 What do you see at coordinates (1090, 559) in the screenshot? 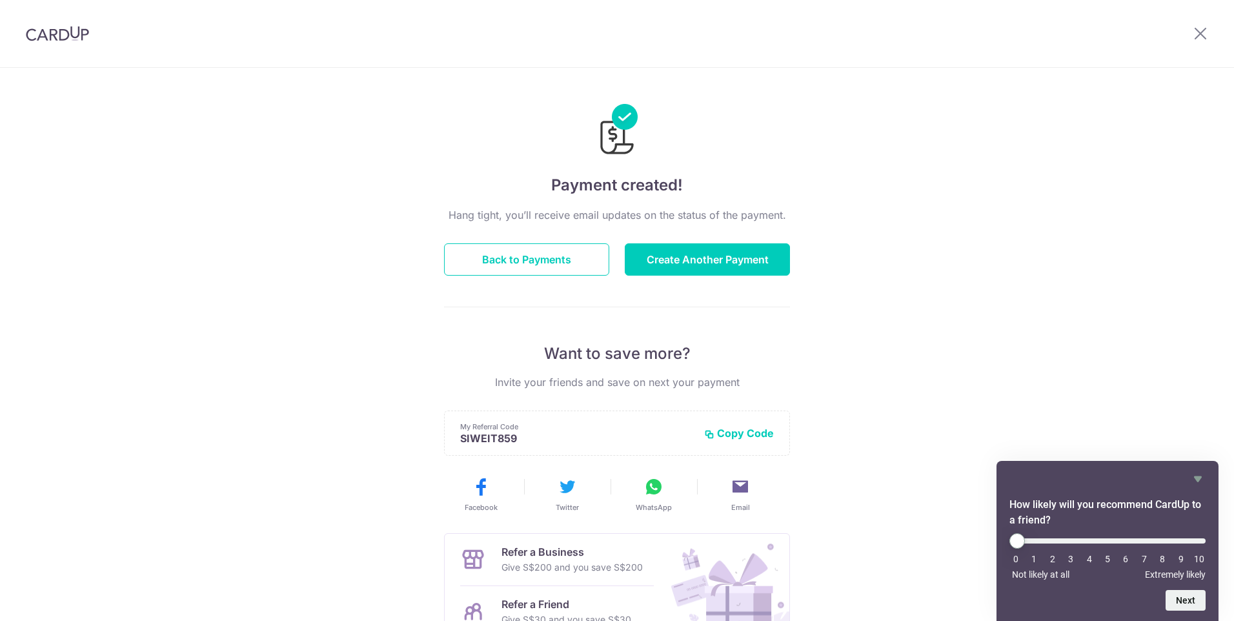
I see `li: 4` at bounding box center [1090, 559].